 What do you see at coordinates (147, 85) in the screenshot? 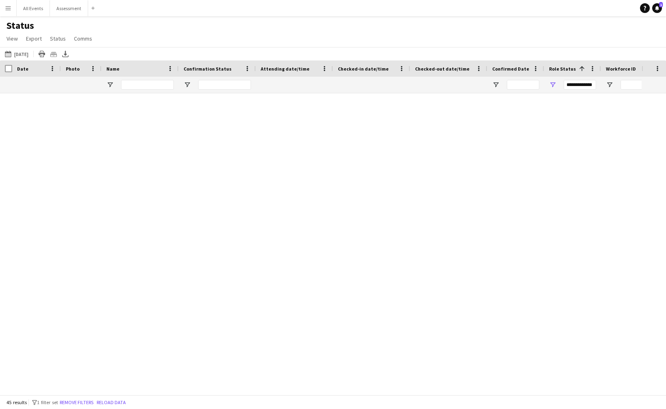
I see `input: Name Filter Input` at bounding box center [147, 85].